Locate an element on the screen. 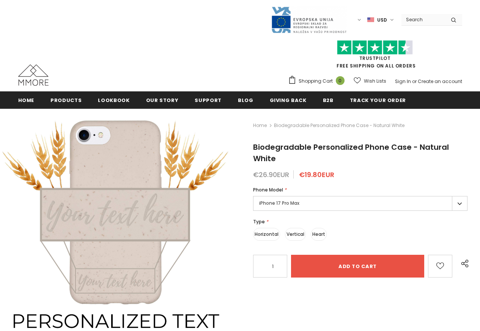 This screenshot has height=331, width=480. a: Create an account is located at coordinates (440, 81).